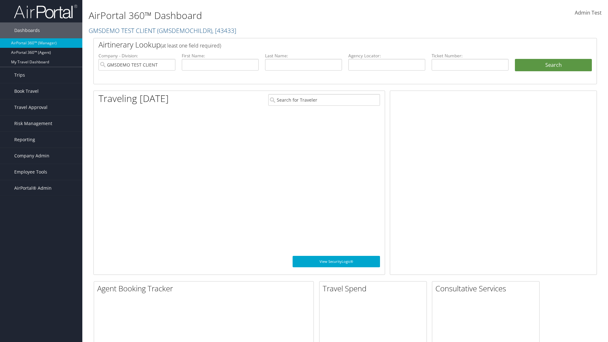  What do you see at coordinates (470, 56) in the screenshot?
I see `label: Ticket Number:` at bounding box center [470, 56].